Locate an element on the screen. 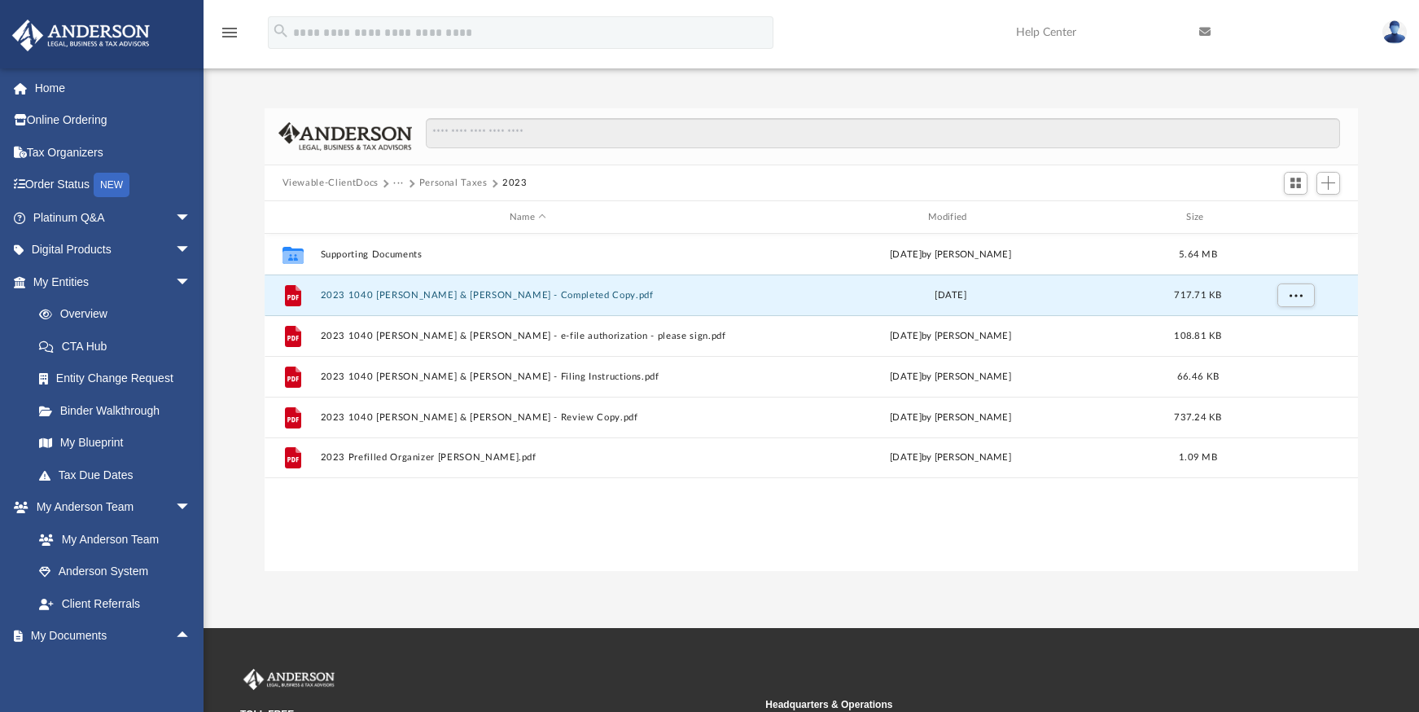  a: Online Ordering is located at coordinates (113, 121).